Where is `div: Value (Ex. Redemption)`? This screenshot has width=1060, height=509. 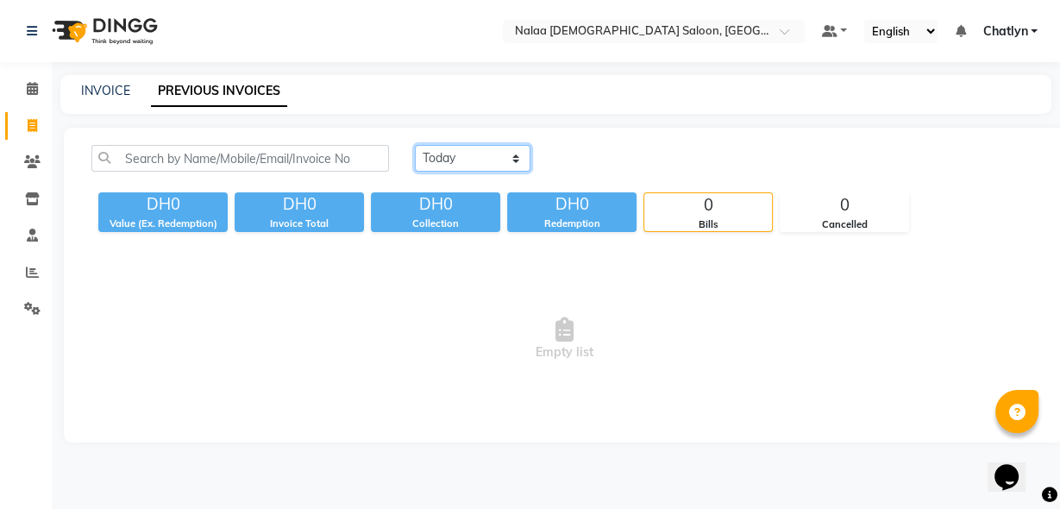
div: Value (Ex. Redemption) is located at coordinates (163, 223).